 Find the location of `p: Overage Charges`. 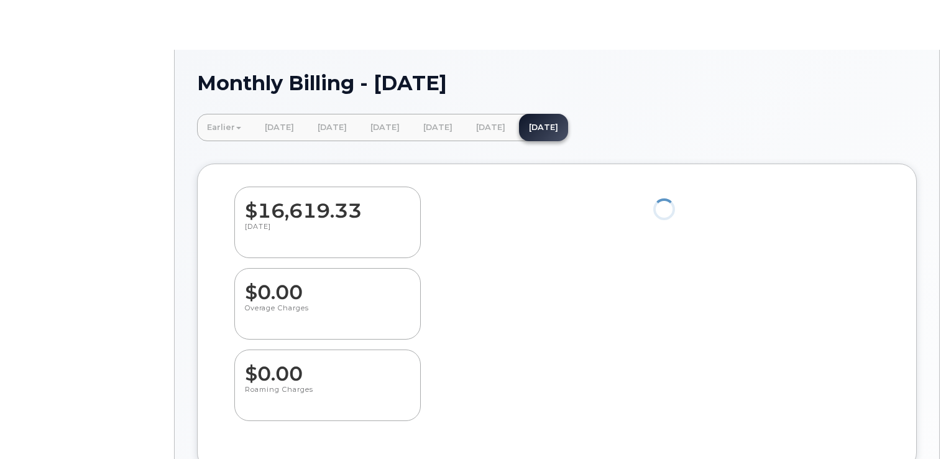

p: Overage Charges is located at coordinates (328, 315).